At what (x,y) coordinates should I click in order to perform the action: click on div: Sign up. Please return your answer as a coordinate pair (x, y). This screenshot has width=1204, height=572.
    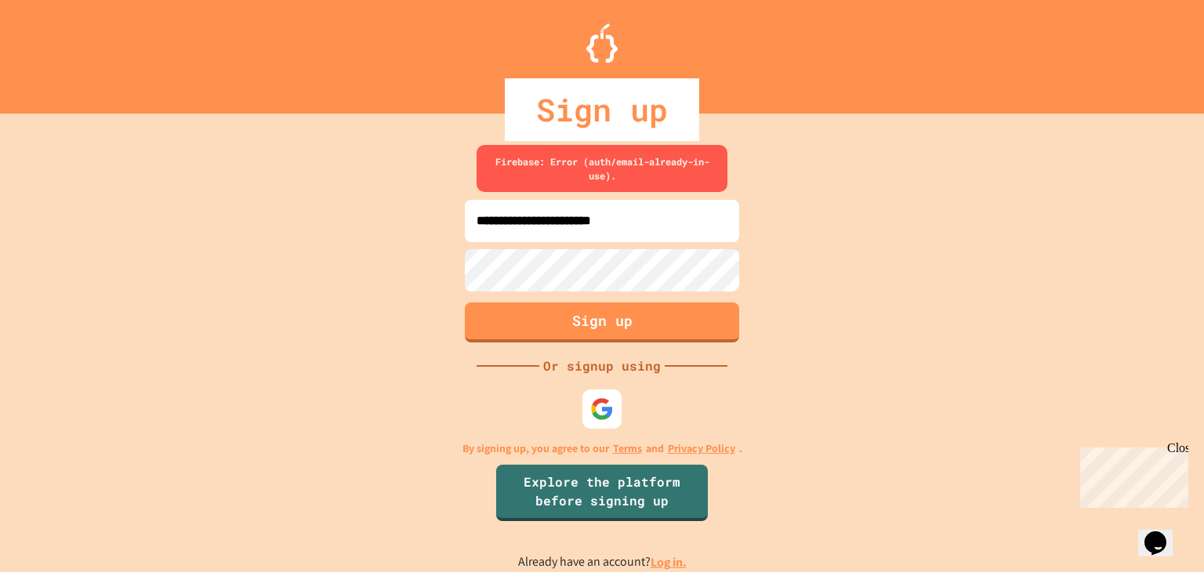
    Looking at the image, I should click on (602, 110).